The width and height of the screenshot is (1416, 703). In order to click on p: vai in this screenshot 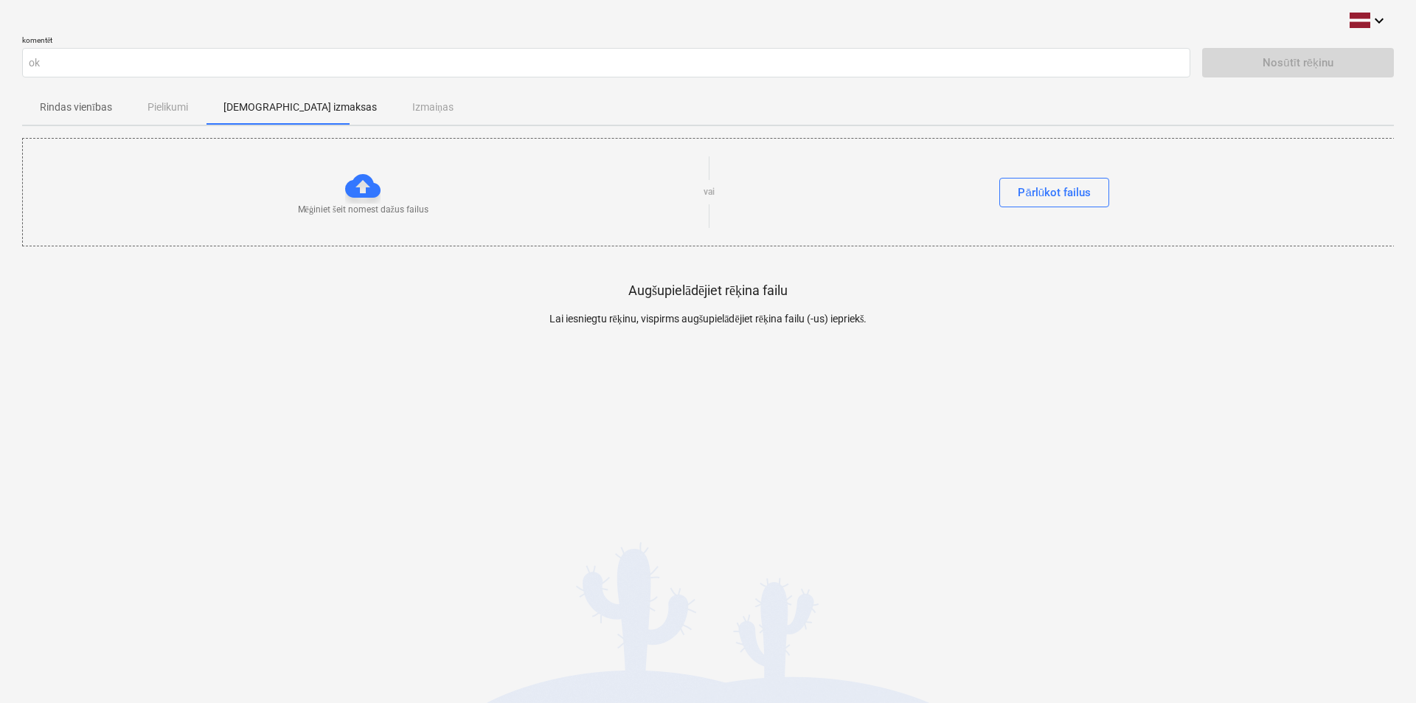, I will do `click(709, 192)`.